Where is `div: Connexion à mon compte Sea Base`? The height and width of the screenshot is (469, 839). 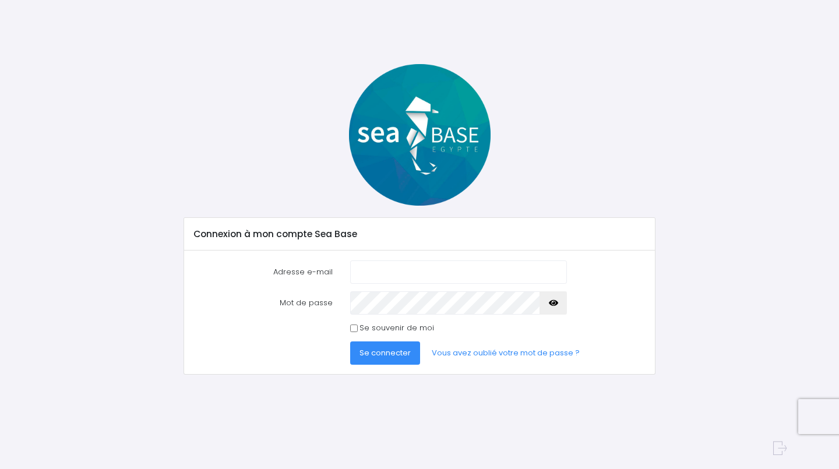
div: Connexion à mon compte Sea Base is located at coordinates (419, 234).